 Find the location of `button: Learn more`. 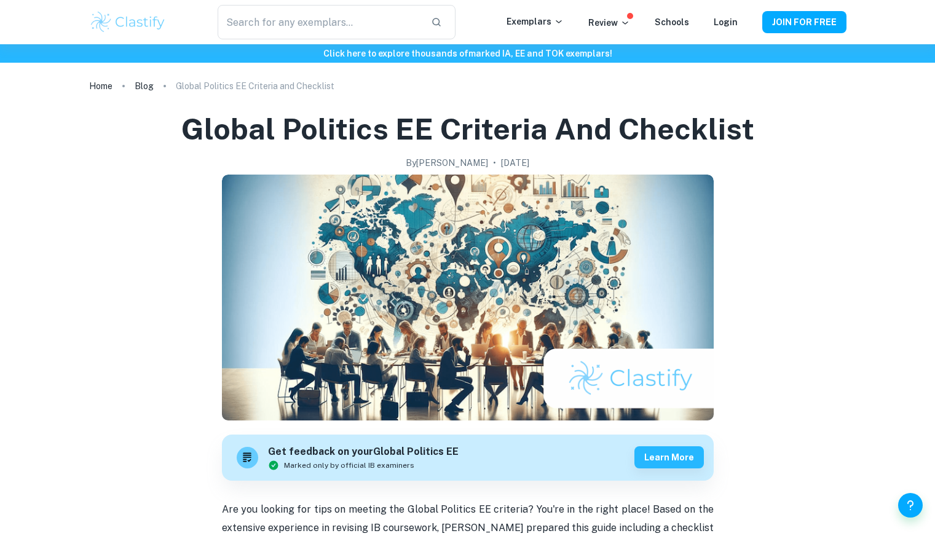

button: Learn more is located at coordinates (669, 457).